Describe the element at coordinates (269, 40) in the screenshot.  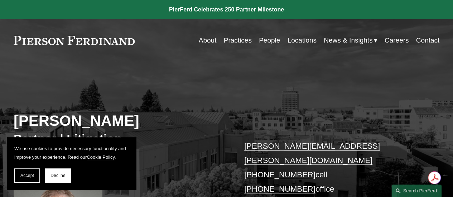
I see `a: People` at that location.